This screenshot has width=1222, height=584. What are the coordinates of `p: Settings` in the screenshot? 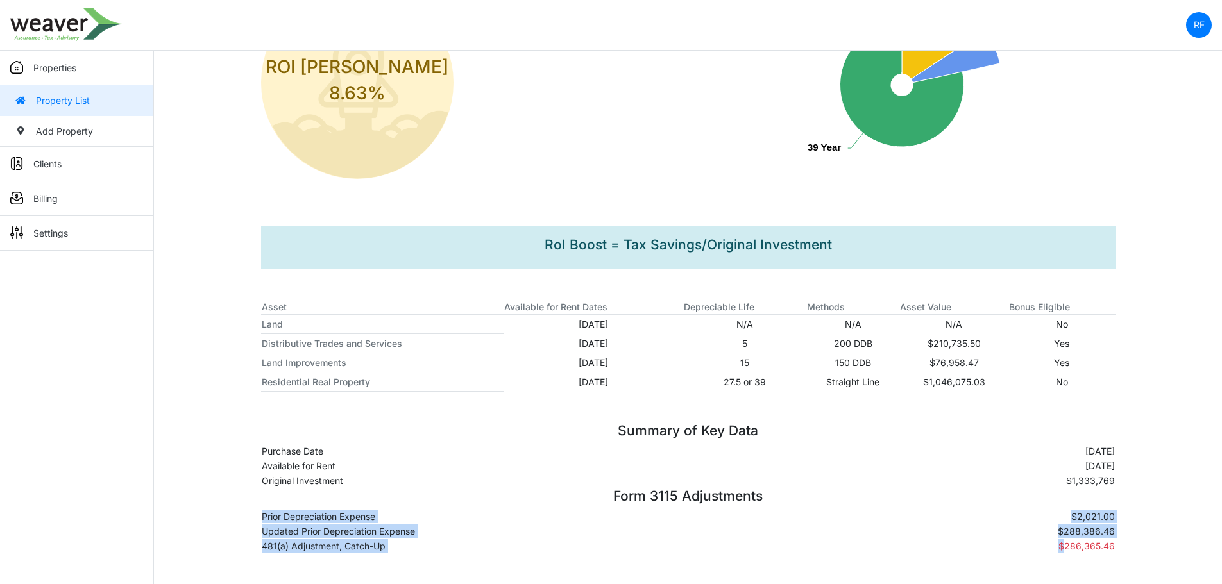 It's located at (51, 233).